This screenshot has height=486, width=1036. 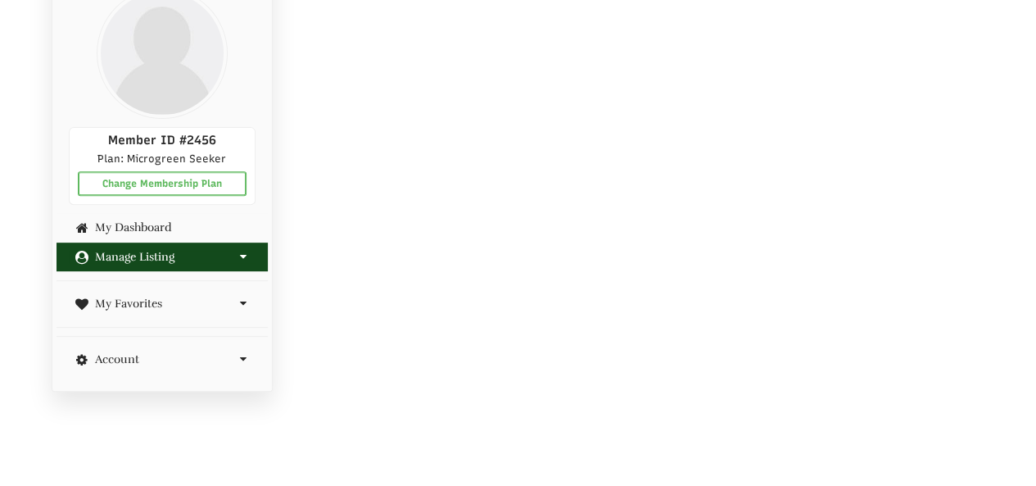 I want to click on span: Plan: Microgreen Seeker, so click(x=161, y=158).